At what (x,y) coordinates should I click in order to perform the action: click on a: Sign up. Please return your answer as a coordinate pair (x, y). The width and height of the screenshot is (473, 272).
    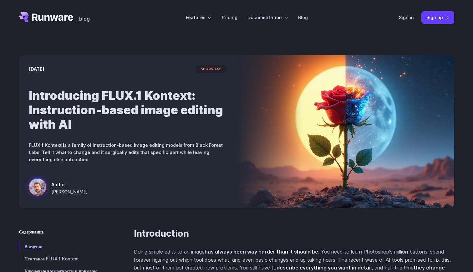
    Looking at the image, I should click on (438, 17).